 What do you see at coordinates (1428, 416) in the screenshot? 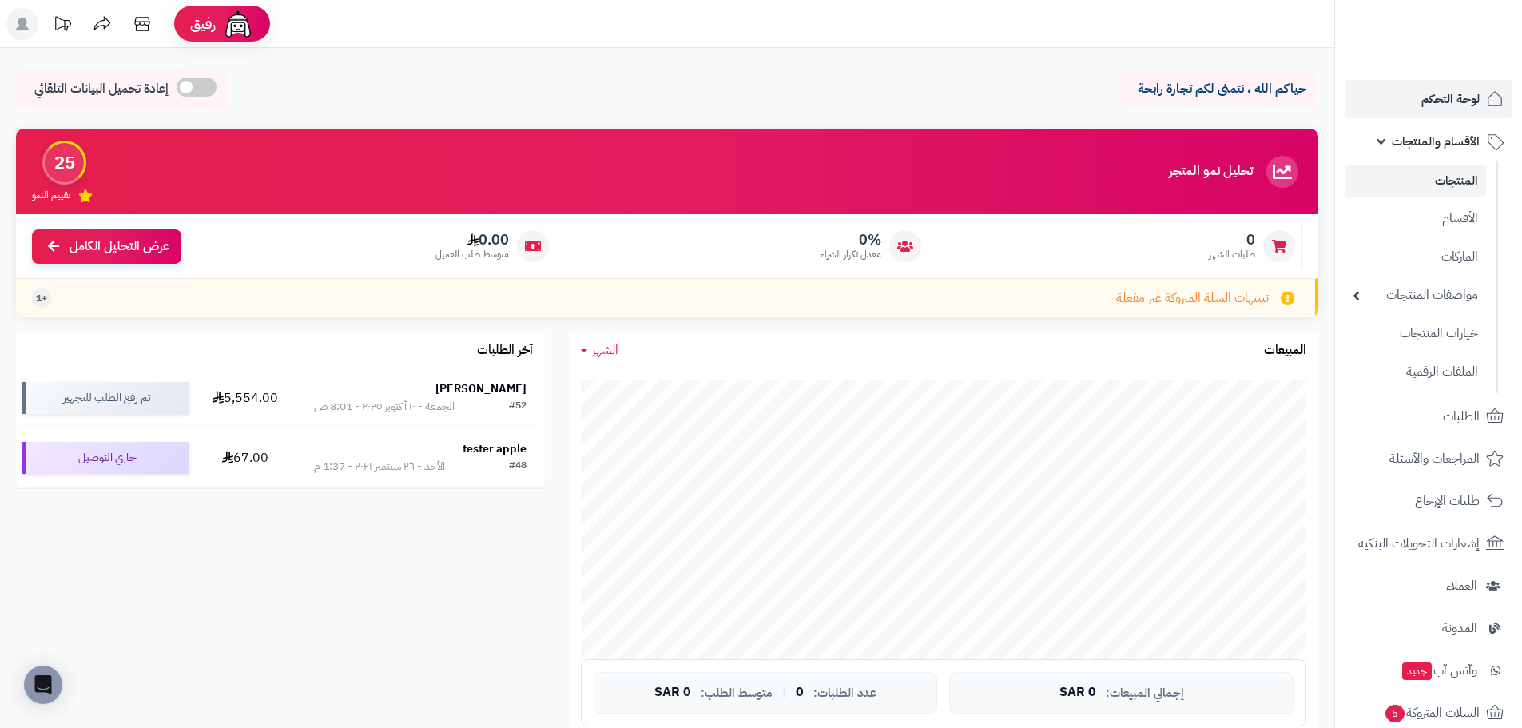
I see `a: الطلبات` at bounding box center [1428, 416].